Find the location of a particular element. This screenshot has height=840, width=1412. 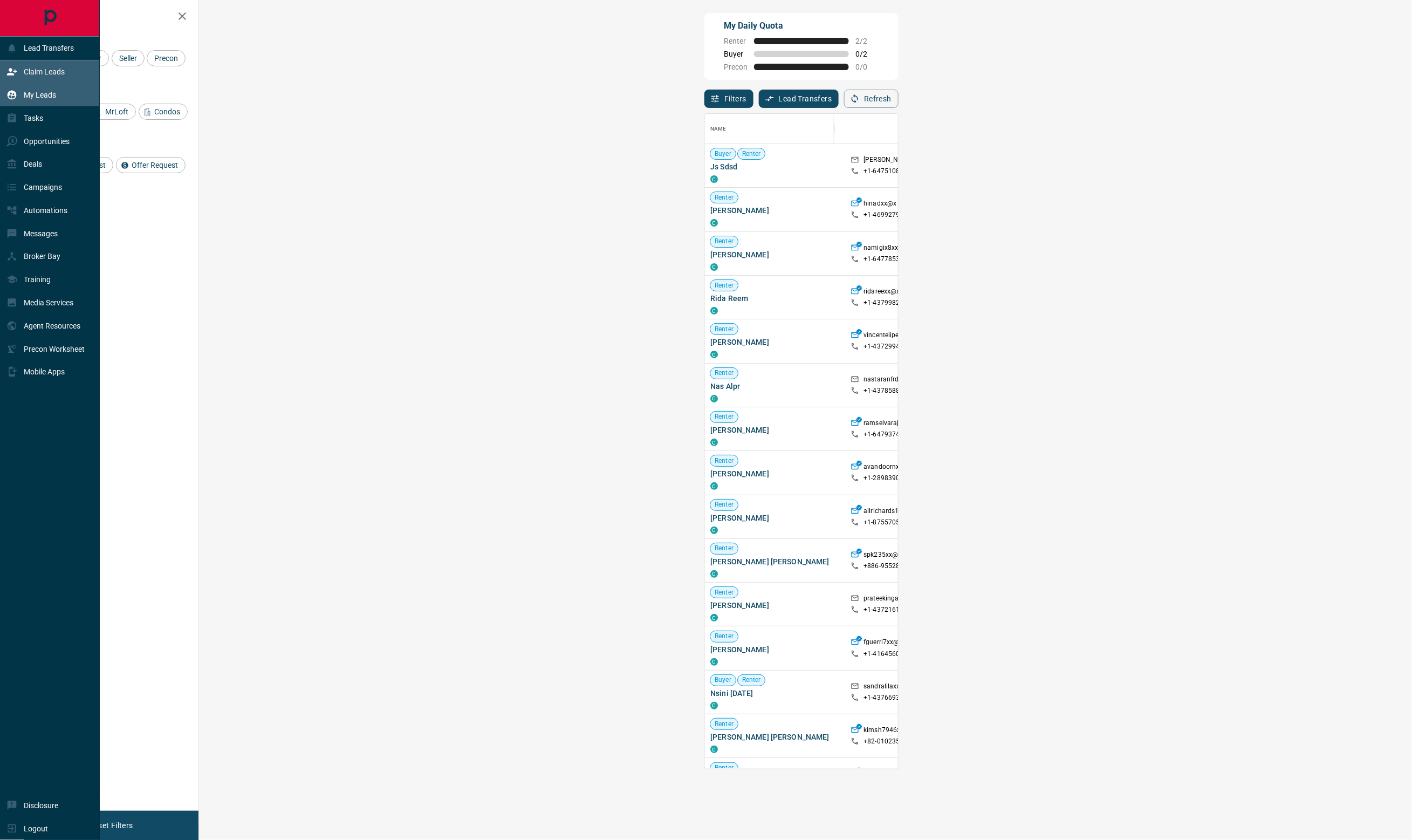

p: +1- 43729946xx is located at coordinates (887, 347).